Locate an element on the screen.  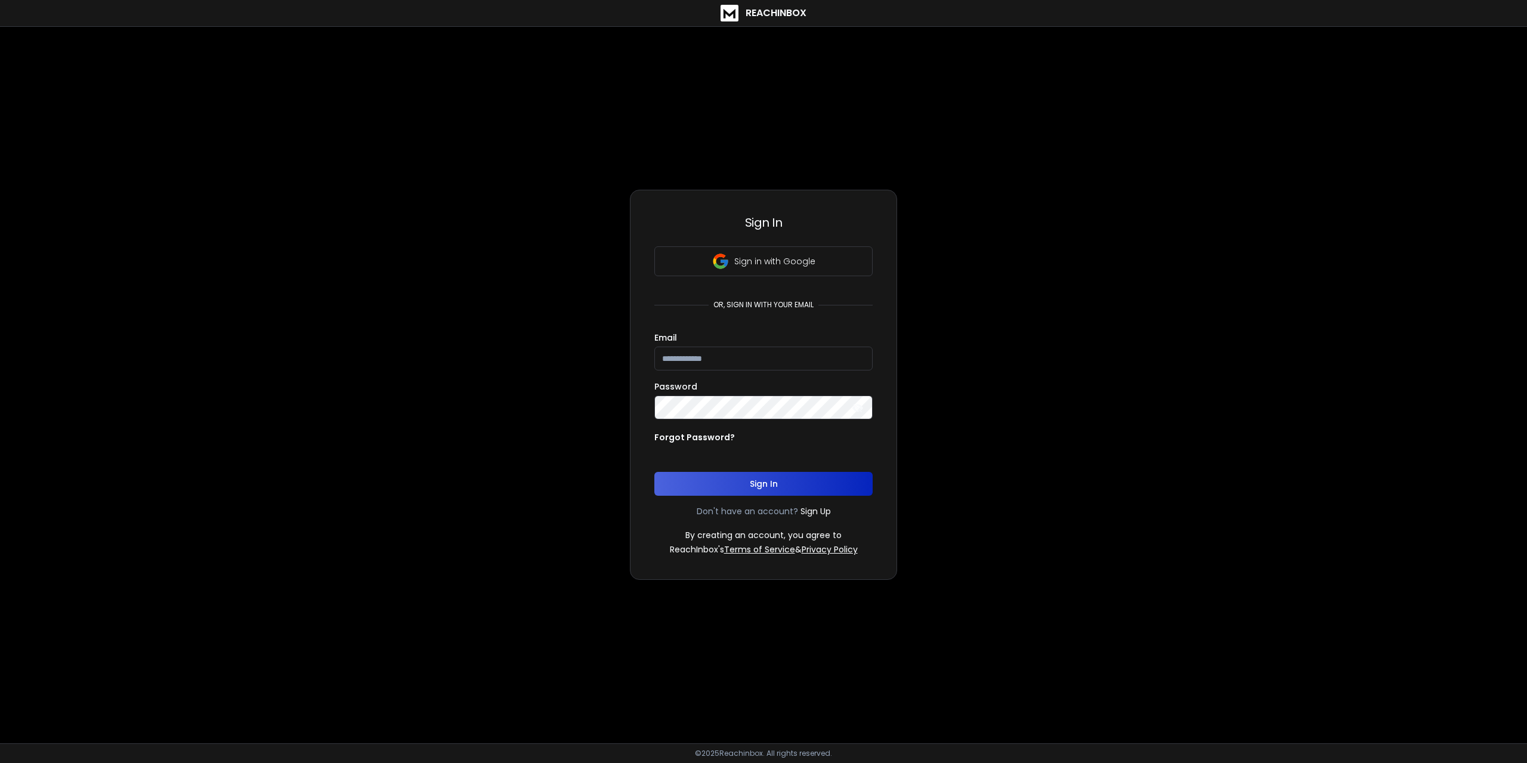
img: logo is located at coordinates (729, 13).